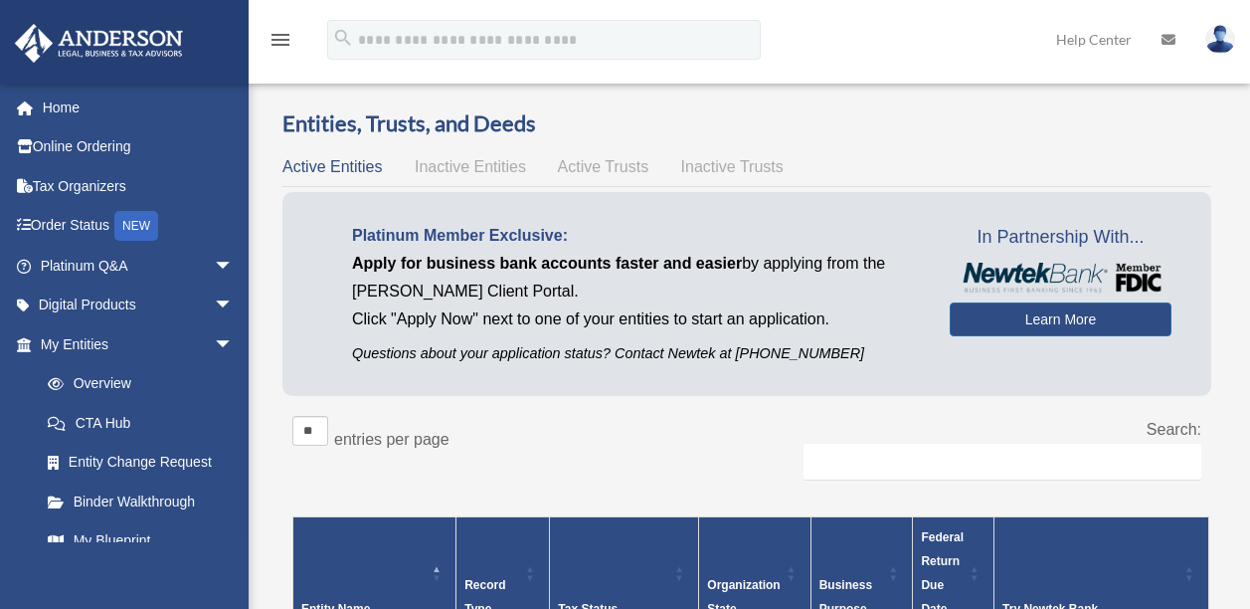 This screenshot has height=609, width=1250. I want to click on a: Home, so click(138, 107).